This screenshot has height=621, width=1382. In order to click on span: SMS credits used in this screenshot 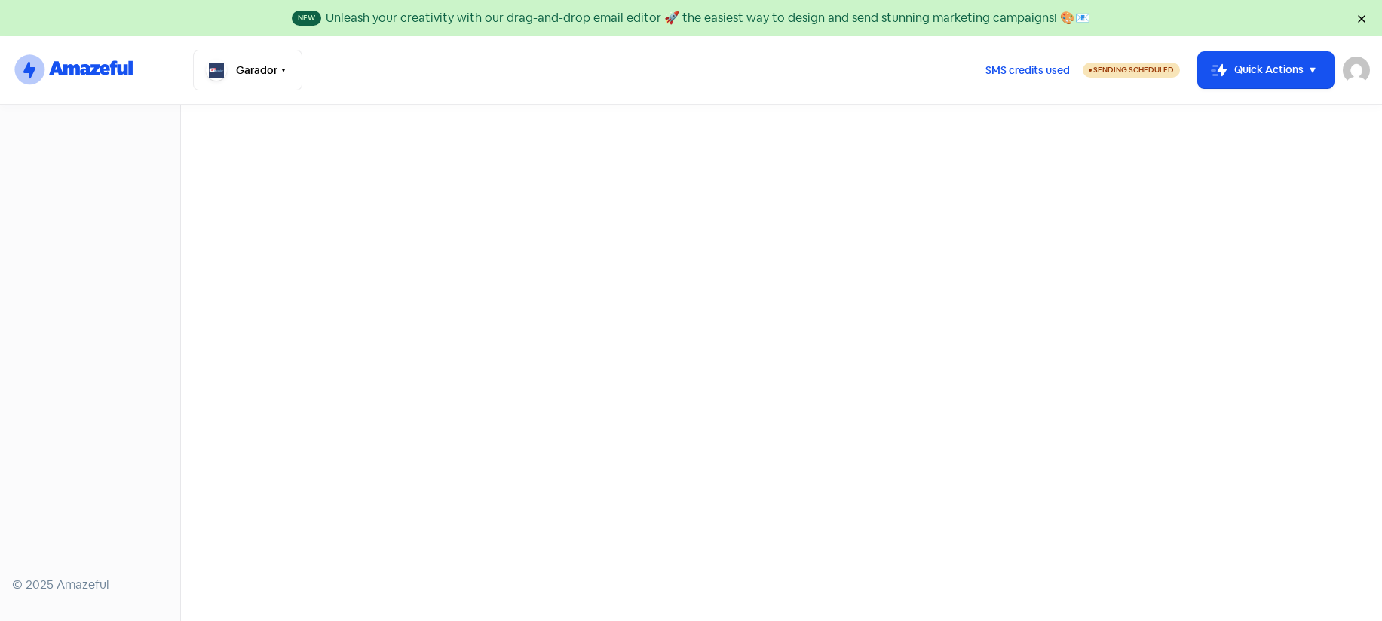, I will do `click(1027, 70)`.